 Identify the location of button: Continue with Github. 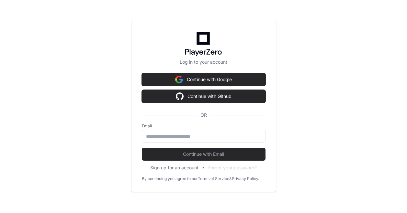
(203, 96).